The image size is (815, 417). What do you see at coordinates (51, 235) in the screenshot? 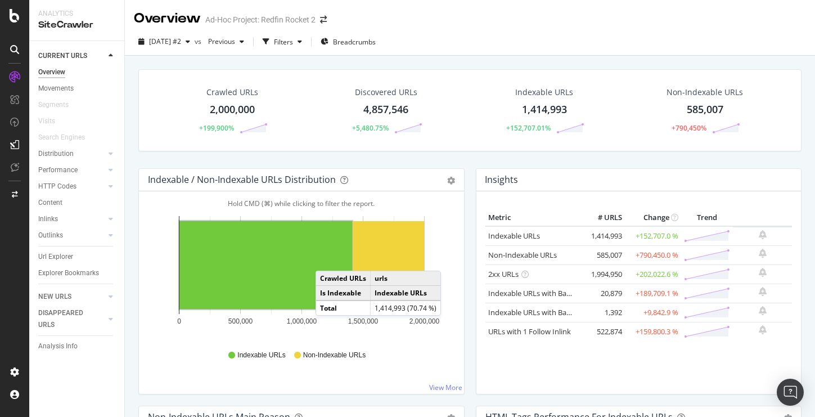
I see `div: Outlinks` at bounding box center [51, 235].